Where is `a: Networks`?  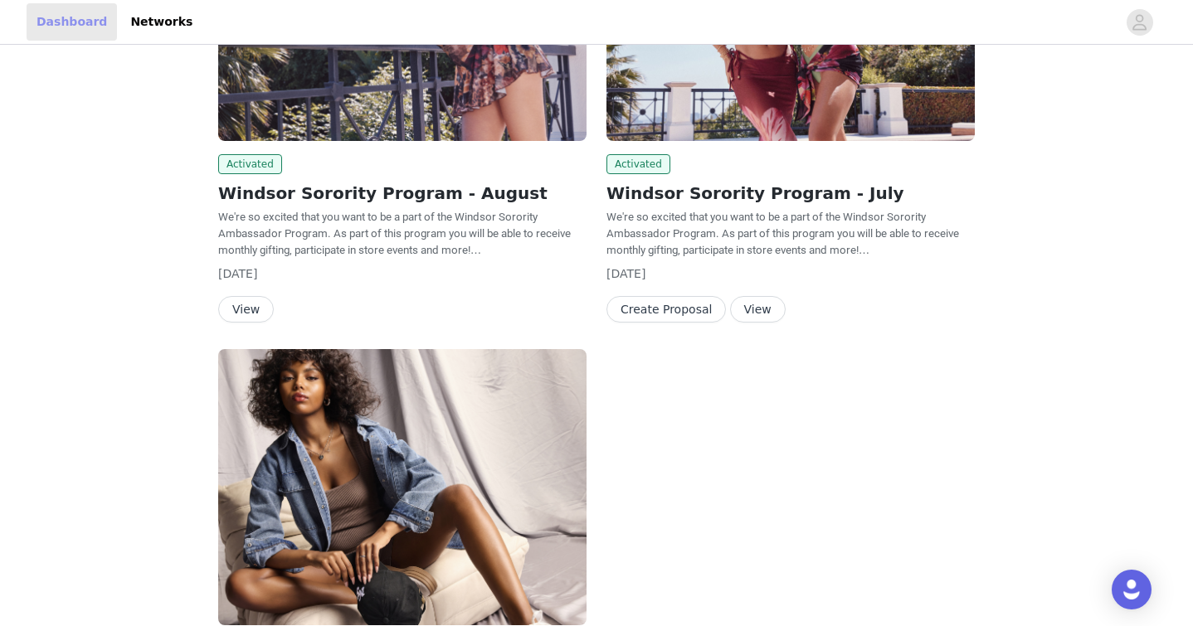 a: Networks is located at coordinates (161, 22).